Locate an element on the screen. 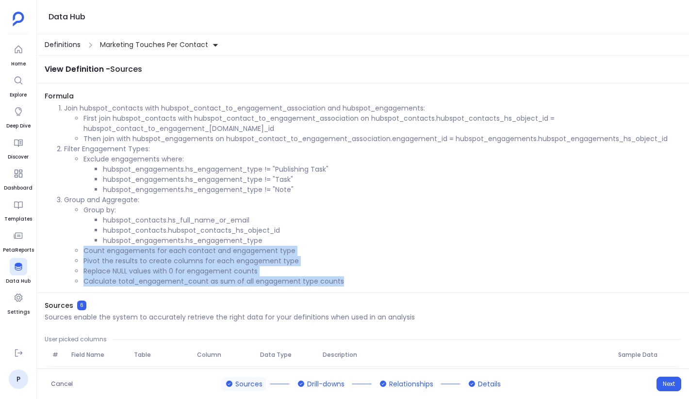  span: Drill-downs is located at coordinates (326, 384).